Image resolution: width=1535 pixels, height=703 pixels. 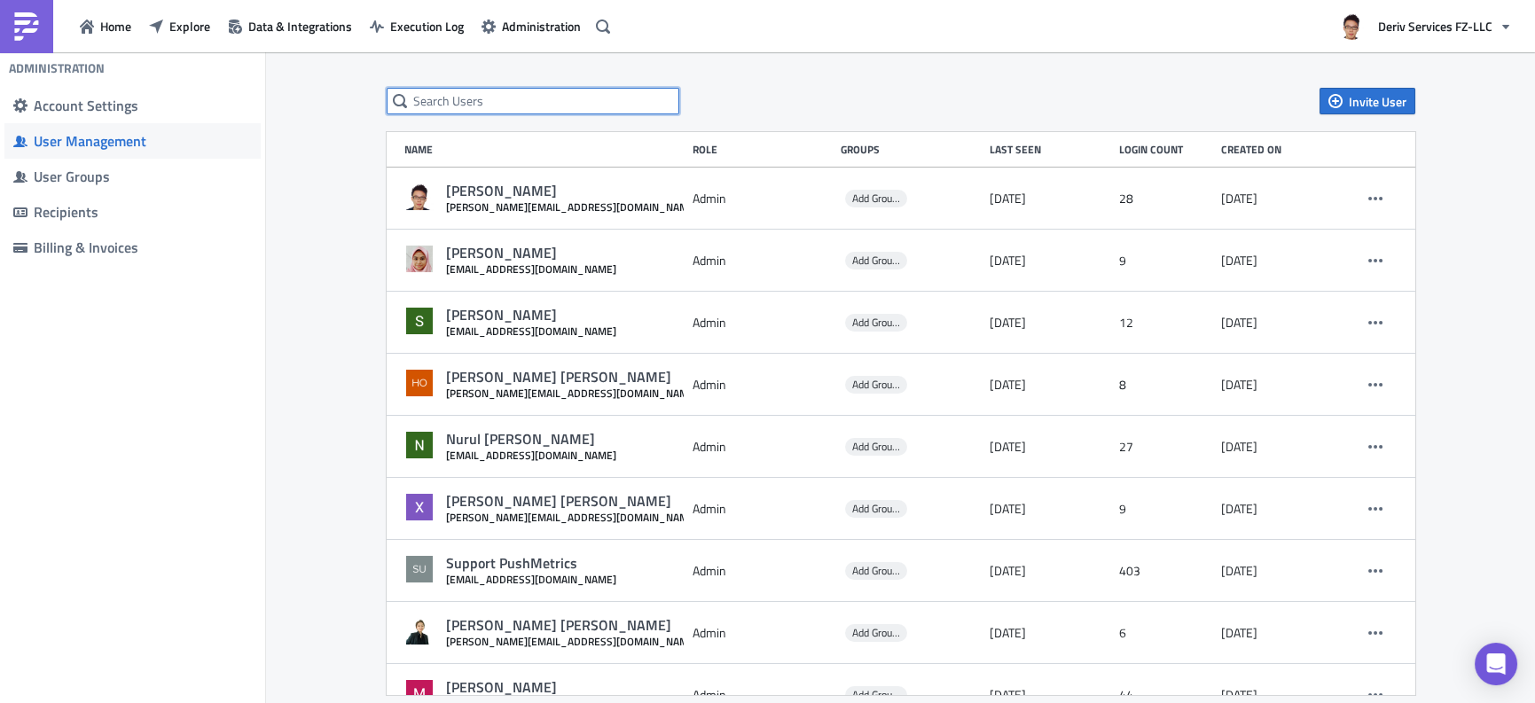 I want to click on div: 28, so click(x=1165, y=199).